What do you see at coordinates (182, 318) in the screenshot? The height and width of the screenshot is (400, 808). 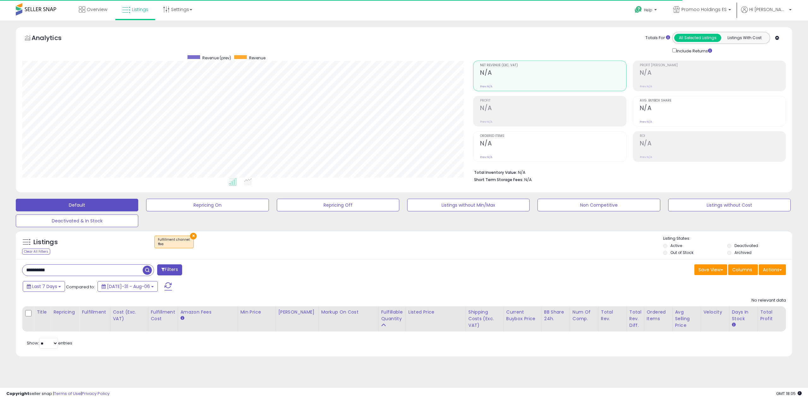 I see `small: Amazon Fees.` at bounding box center [182, 318].